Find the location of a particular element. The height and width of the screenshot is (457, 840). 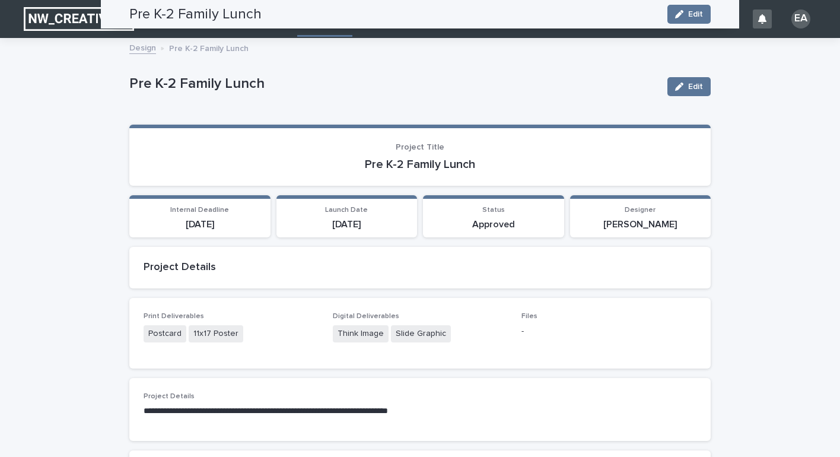

p: Approved is located at coordinates (494, 224).